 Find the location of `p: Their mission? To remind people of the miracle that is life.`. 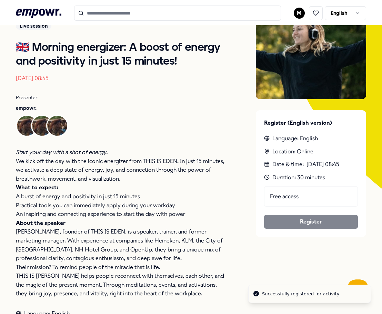

p: Their mission? To remind people of the miracle that is life. is located at coordinates (122, 267).